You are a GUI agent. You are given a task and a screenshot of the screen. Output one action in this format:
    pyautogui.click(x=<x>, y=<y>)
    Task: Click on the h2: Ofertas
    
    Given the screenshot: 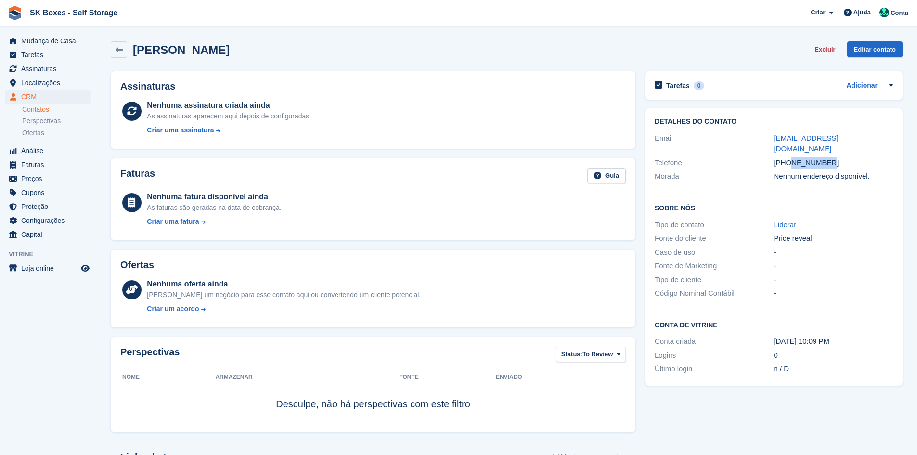 What is the action you would take?
    pyautogui.click(x=137, y=265)
    